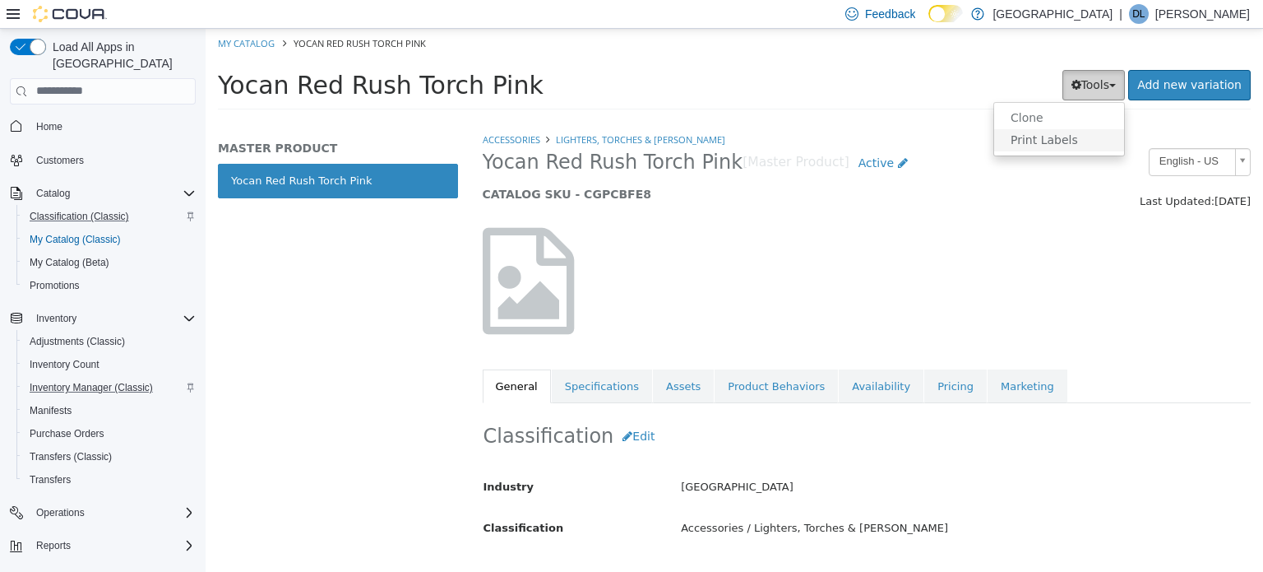 The width and height of the screenshot is (1263, 572). I want to click on a: Product Behaviors, so click(571, 358).